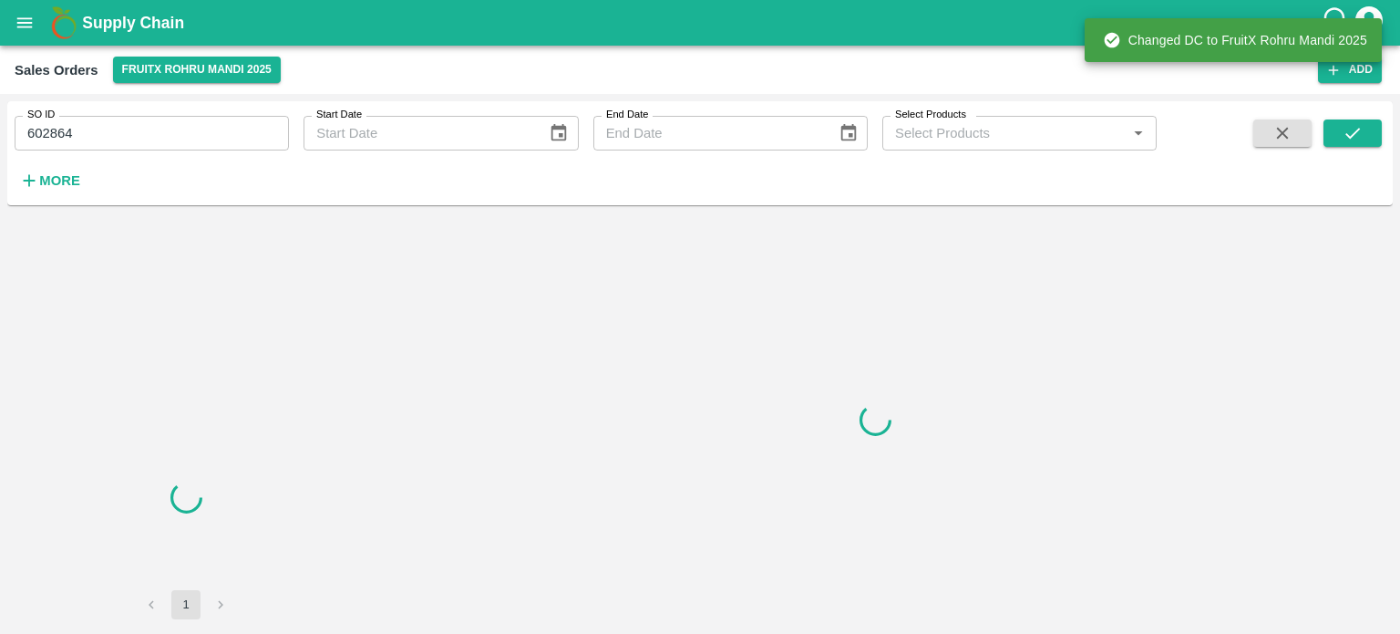 This screenshot has height=634, width=1400. What do you see at coordinates (186, 604) in the screenshot?
I see `nav: pagination navigation` at bounding box center [186, 604].